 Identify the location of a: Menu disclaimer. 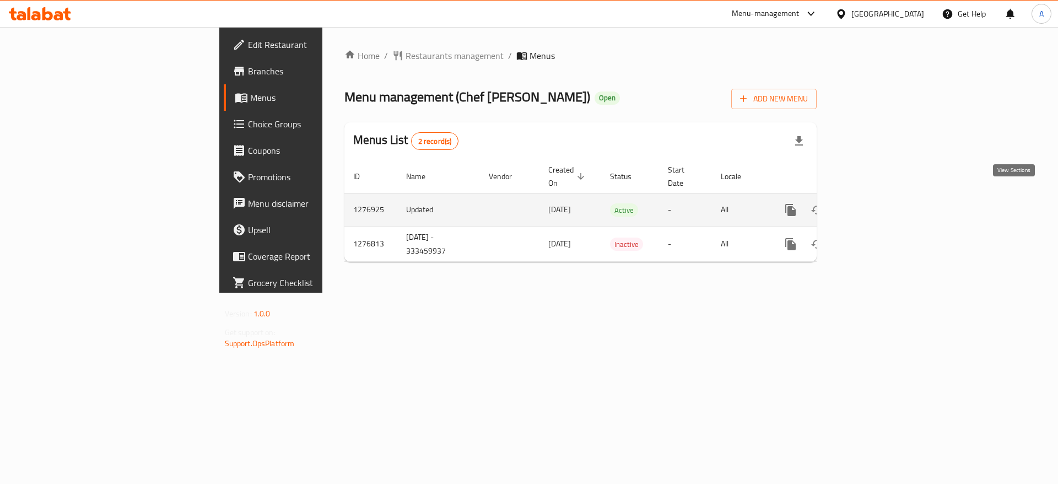
(310, 203).